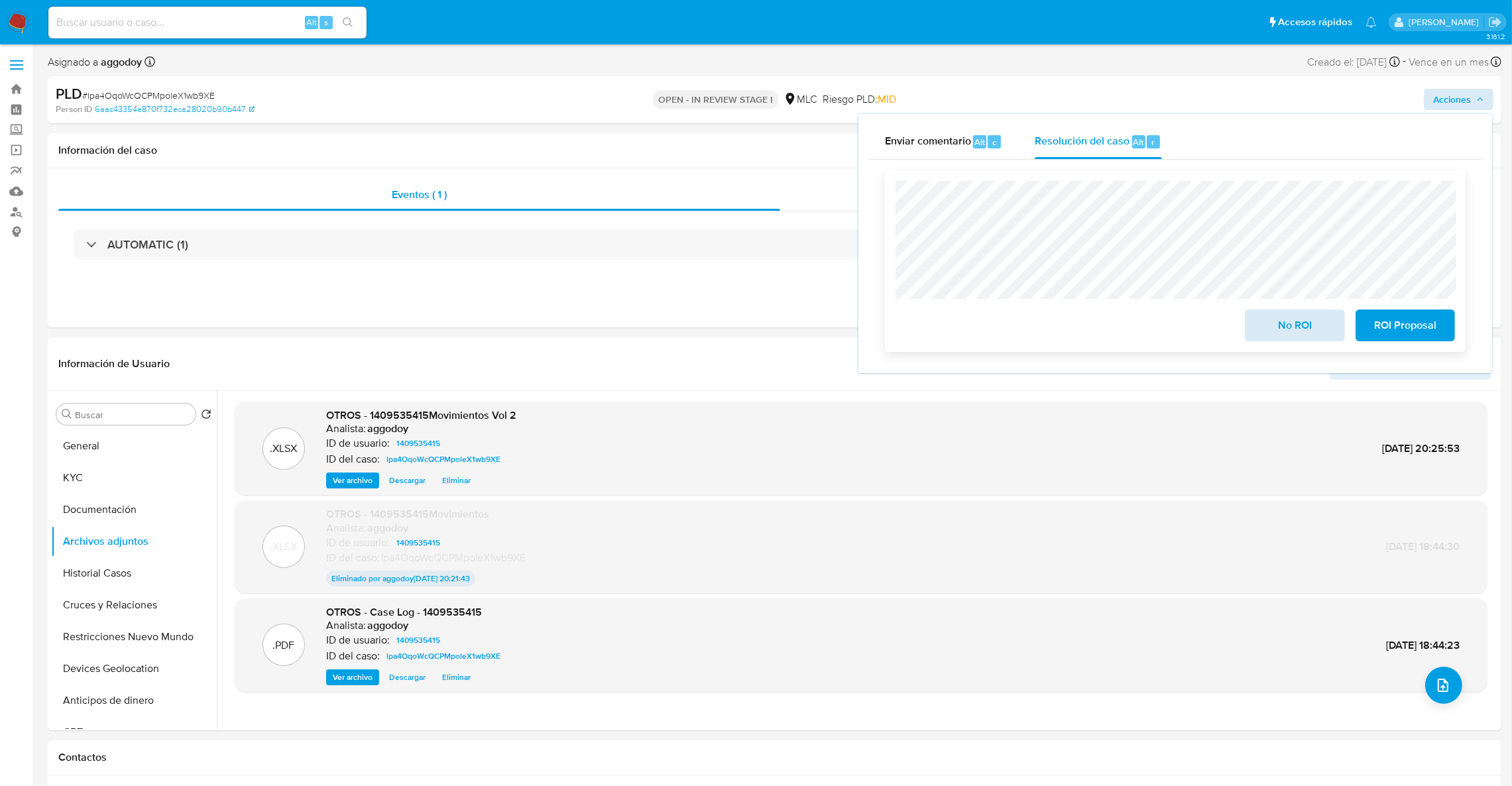 The width and height of the screenshot is (1512, 786). I want to click on span: OTROS - 1409535415Movimientos Vol 2, so click(421, 415).